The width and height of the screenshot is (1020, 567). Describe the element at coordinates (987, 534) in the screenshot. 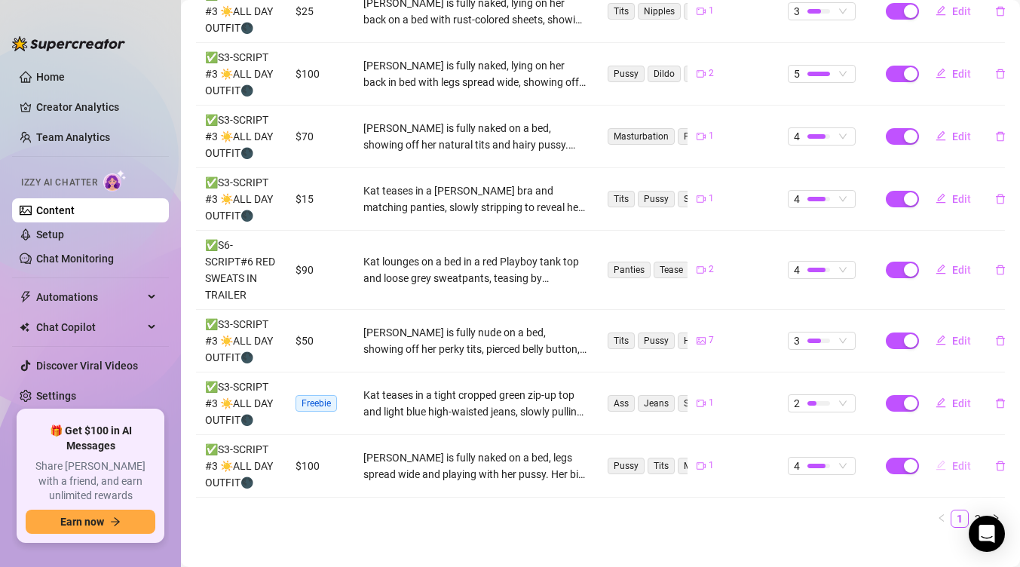

I see `div: Open Intercom Messenger` at that location.